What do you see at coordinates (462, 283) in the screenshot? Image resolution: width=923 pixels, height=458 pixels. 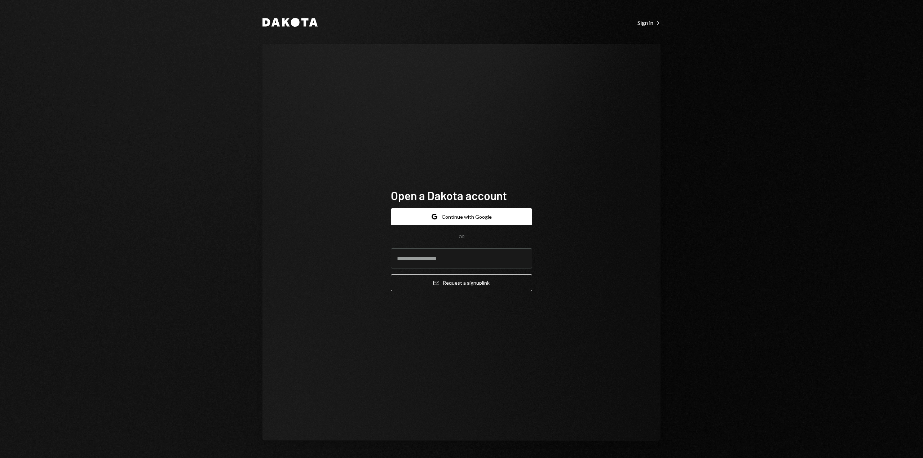 I see `button: Request a signuplink` at bounding box center [462, 283].